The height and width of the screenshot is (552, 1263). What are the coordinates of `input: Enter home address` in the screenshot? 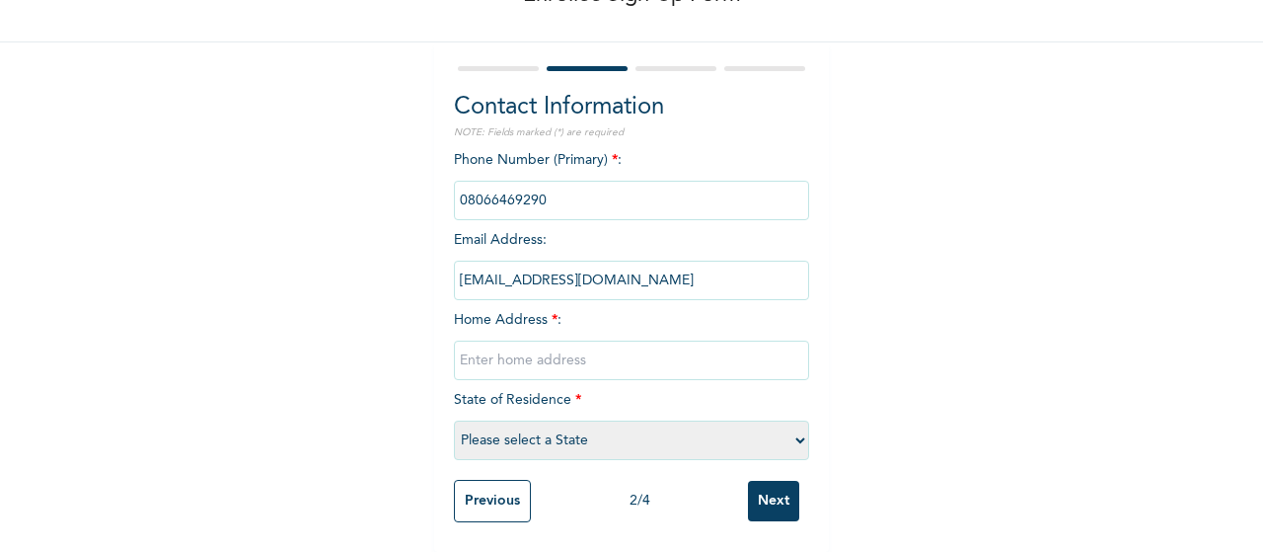 It's located at (631, 360).